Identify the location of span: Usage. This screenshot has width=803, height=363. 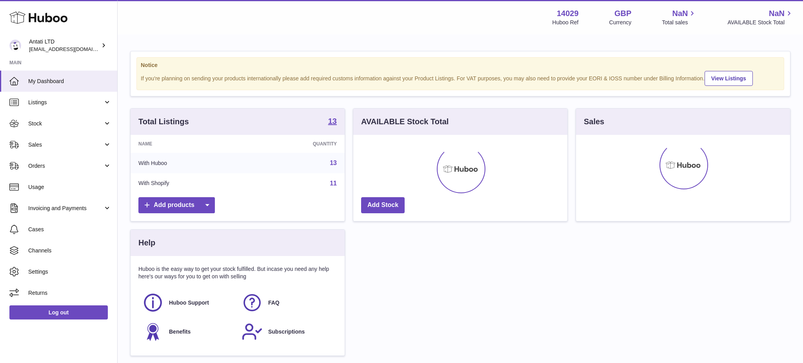
(70, 187).